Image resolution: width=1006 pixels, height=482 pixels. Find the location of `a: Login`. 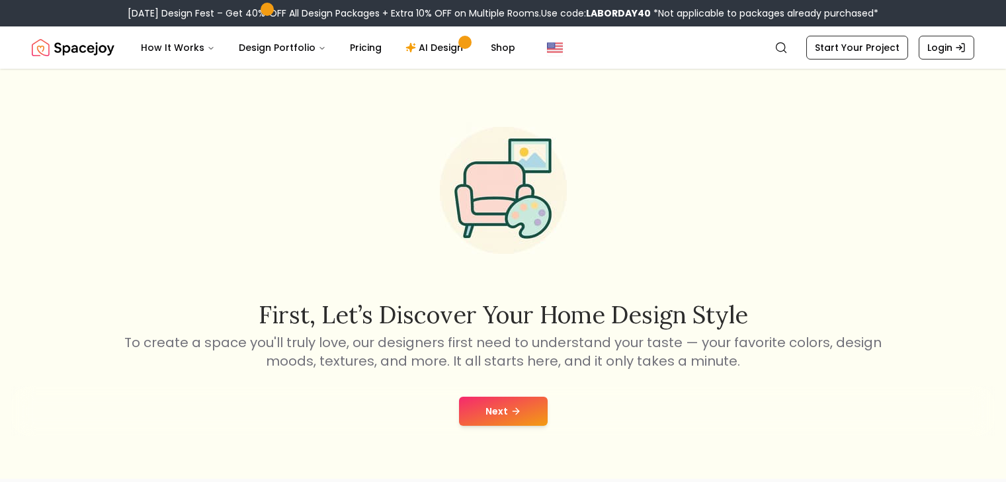

a: Login is located at coordinates (946, 48).